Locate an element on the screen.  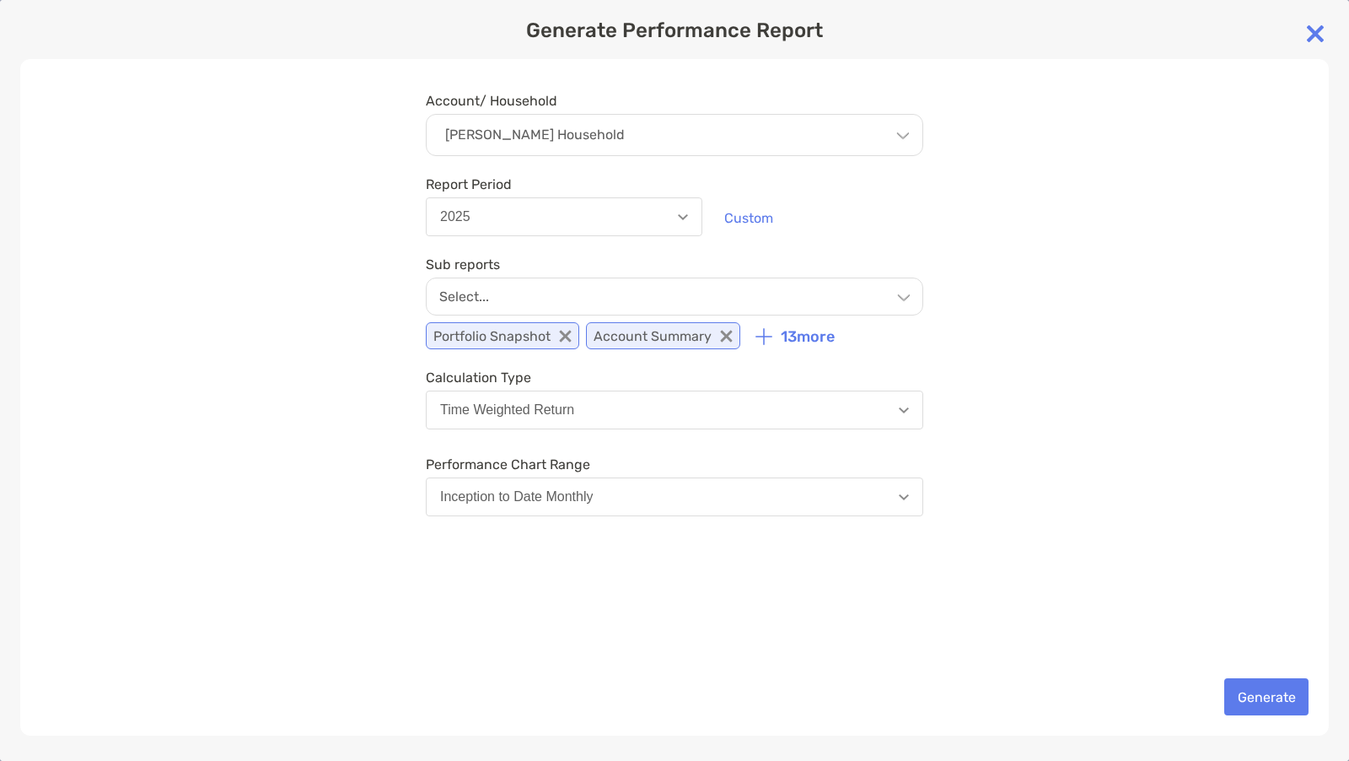
p: Select... is located at coordinates (464, 296).